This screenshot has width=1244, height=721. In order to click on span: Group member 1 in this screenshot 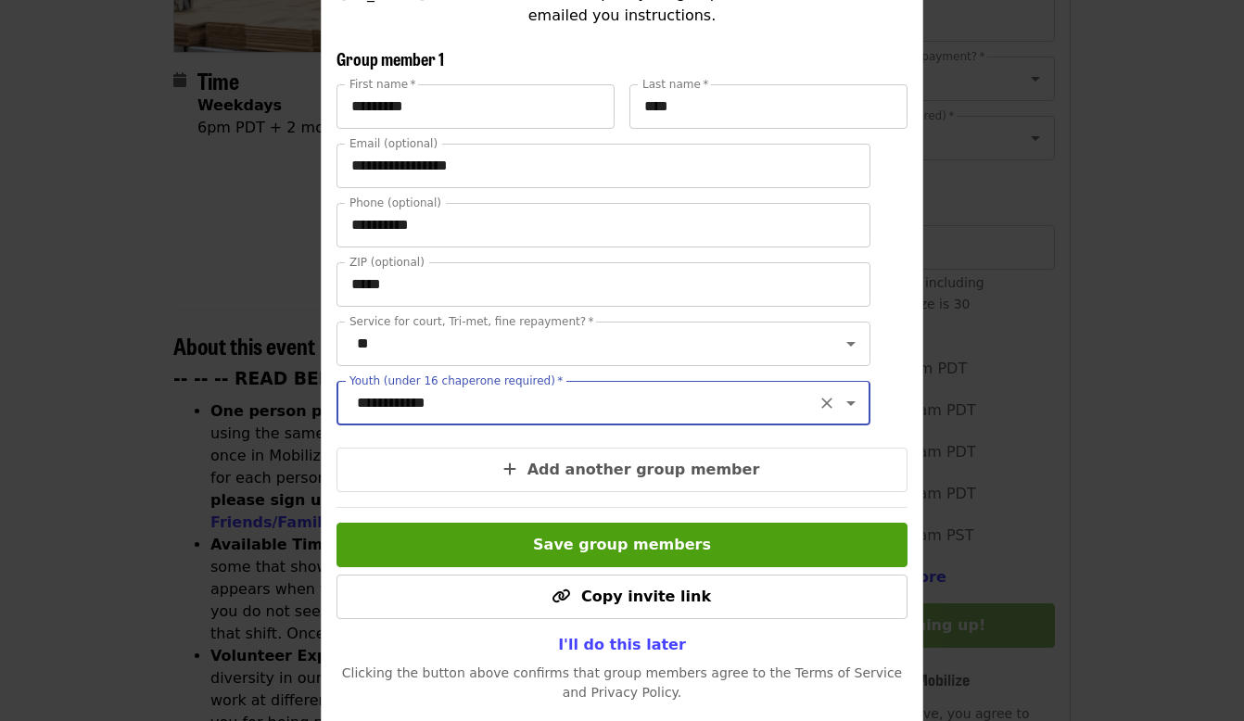, I will do `click(390, 58)`.